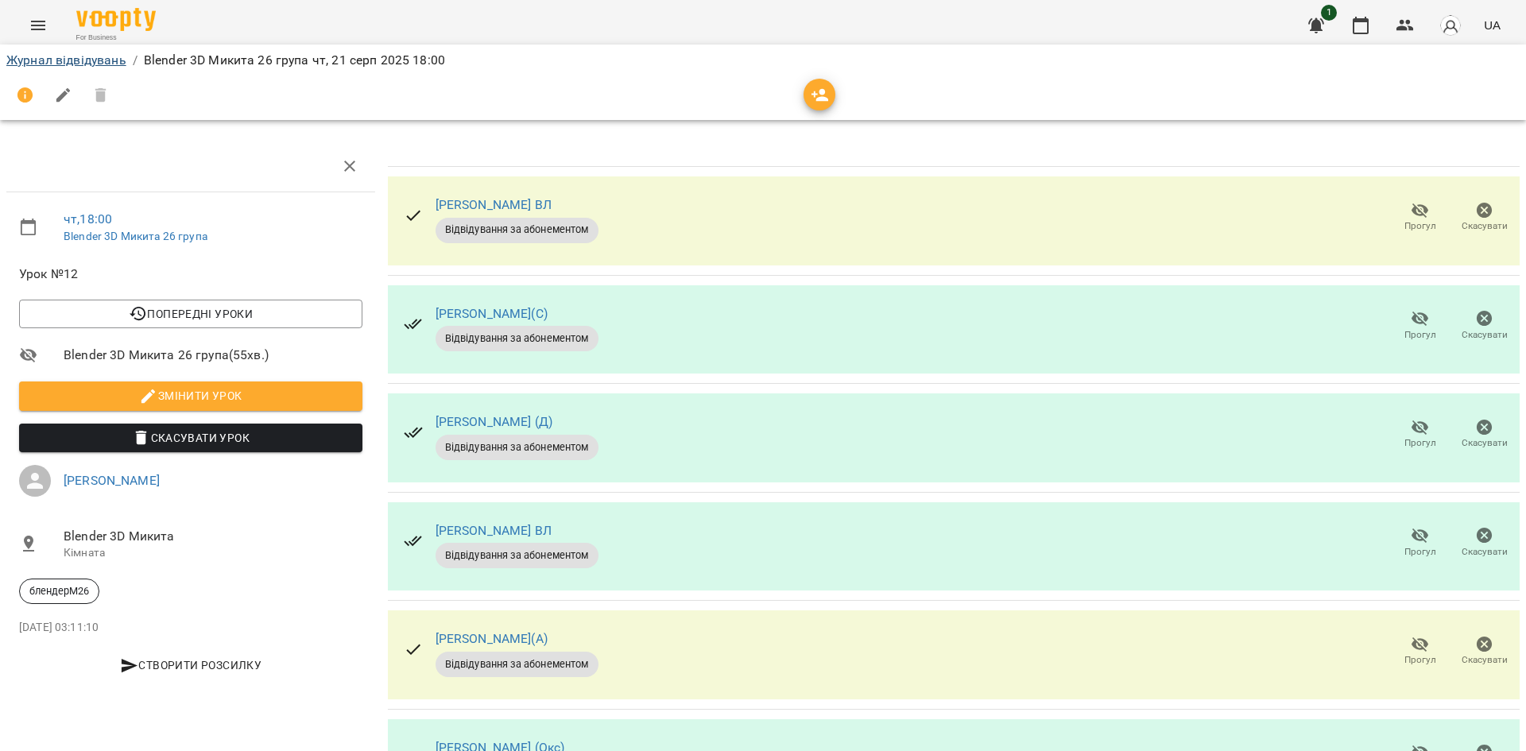  I want to click on span: Скасувати Урок, so click(191, 438).